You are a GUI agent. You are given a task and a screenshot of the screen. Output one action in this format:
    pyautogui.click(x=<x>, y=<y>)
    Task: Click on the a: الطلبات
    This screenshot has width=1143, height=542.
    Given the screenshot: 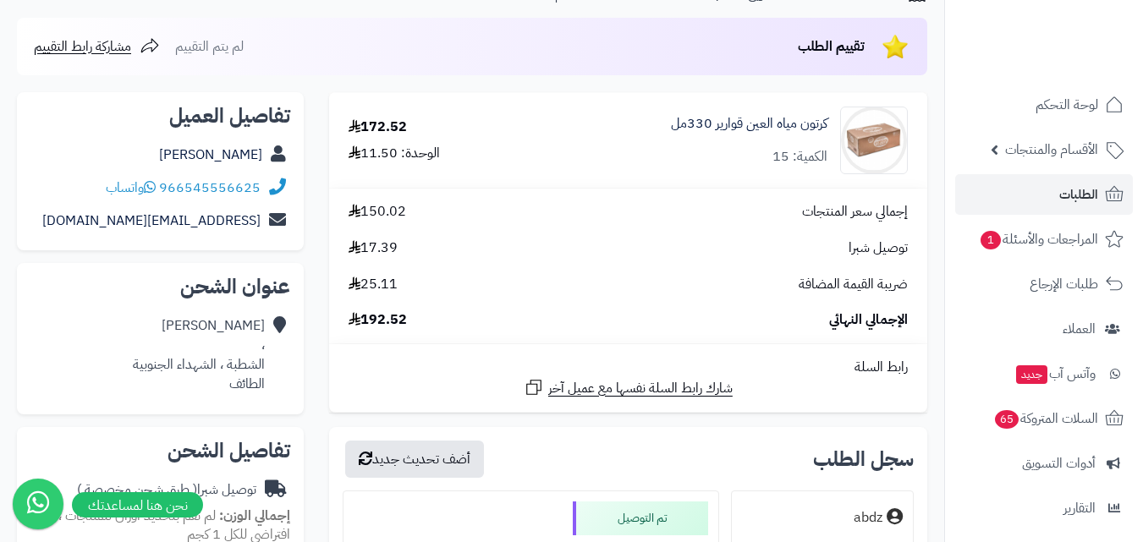 What is the action you would take?
    pyautogui.click(x=1044, y=195)
    